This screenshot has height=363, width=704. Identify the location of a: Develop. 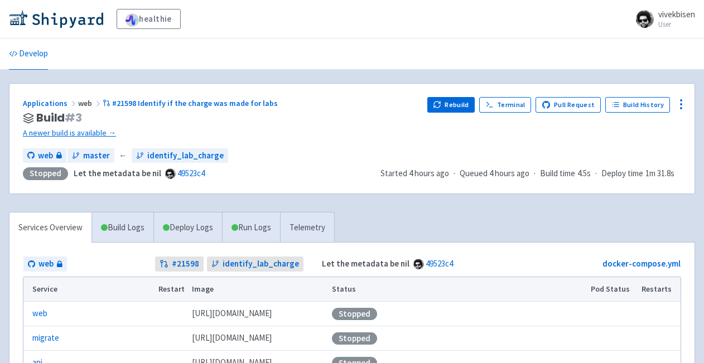
(28, 54).